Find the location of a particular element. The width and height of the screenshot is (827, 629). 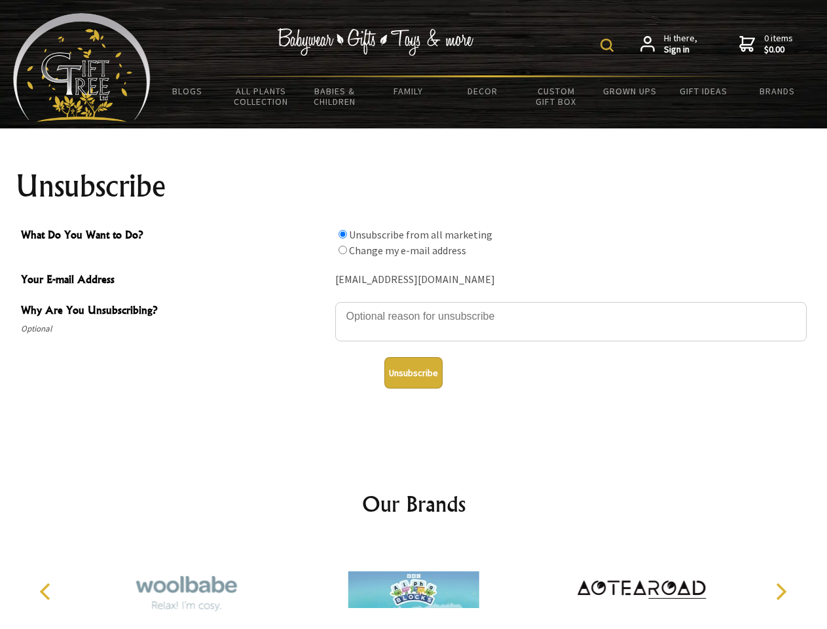

textarea: Why Are You Unsubscribing? is located at coordinates (571, 322).